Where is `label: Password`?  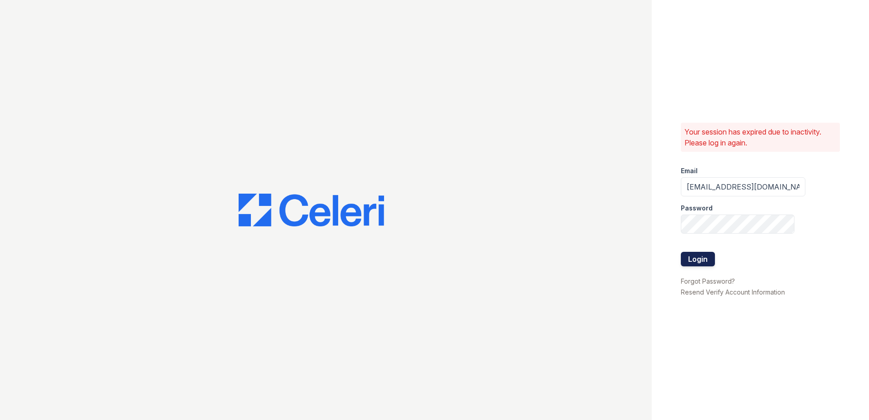 label: Password is located at coordinates (697, 208).